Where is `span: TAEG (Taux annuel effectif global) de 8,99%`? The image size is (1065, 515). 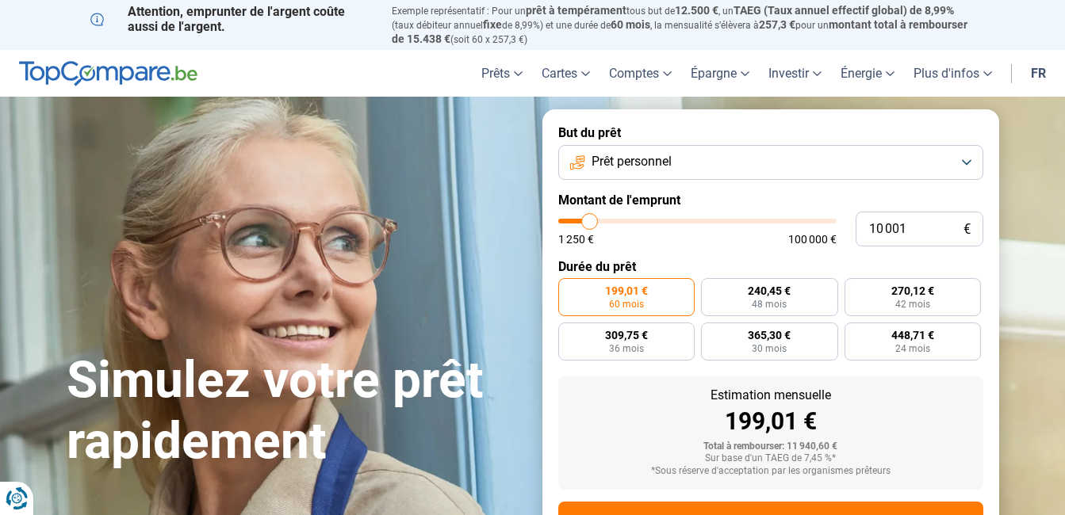
span: TAEG (Taux annuel effectif global) de 8,99% is located at coordinates (844, 10).